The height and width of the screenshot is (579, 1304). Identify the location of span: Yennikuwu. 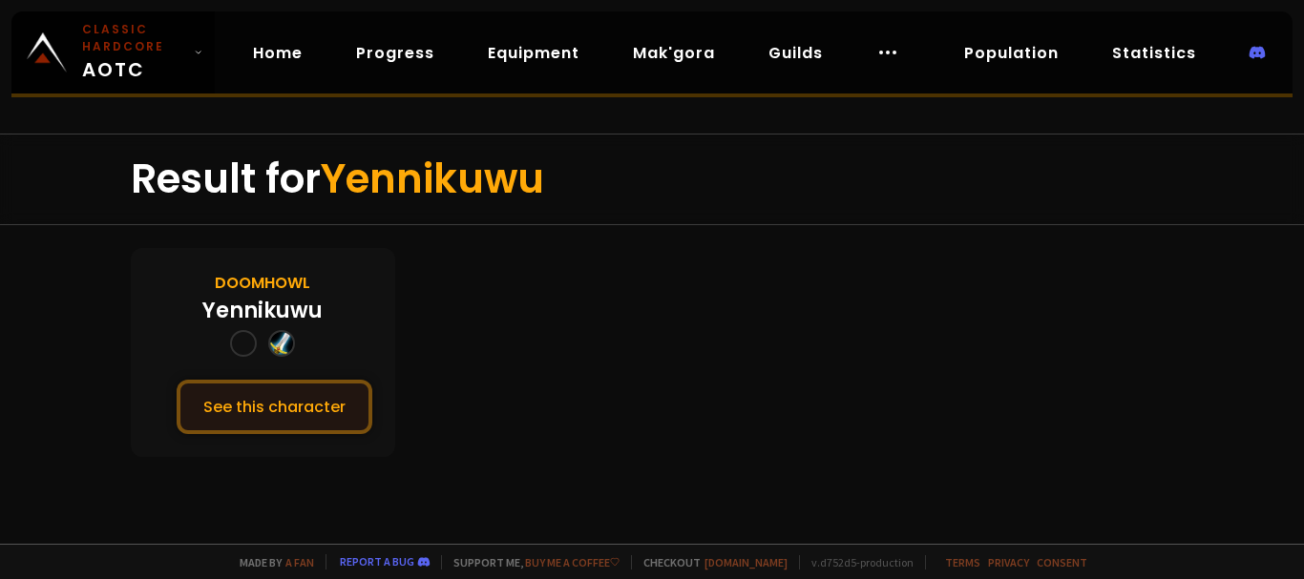
(432, 178).